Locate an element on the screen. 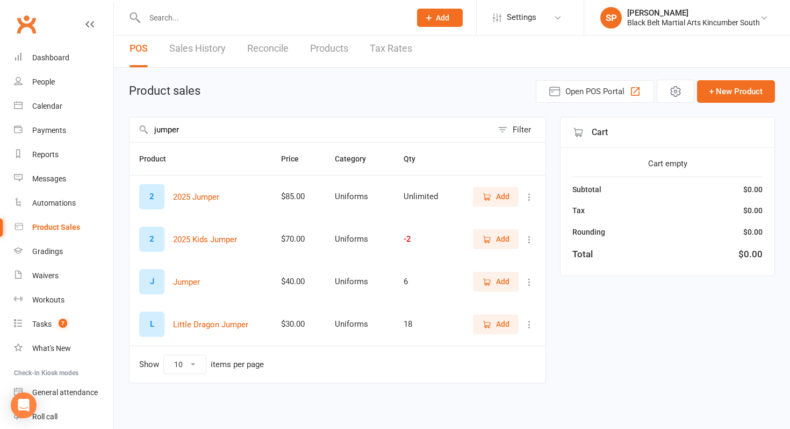 Image resolution: width=790 pixels, height=429 pixels. div: Open Intercom Messenger is located at coordinates (24, 405).